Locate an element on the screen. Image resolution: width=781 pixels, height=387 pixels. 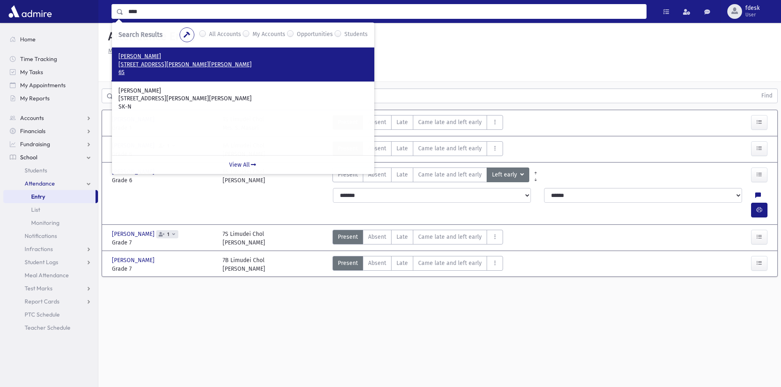
span: fdesk is located at coordinates (752, 8).